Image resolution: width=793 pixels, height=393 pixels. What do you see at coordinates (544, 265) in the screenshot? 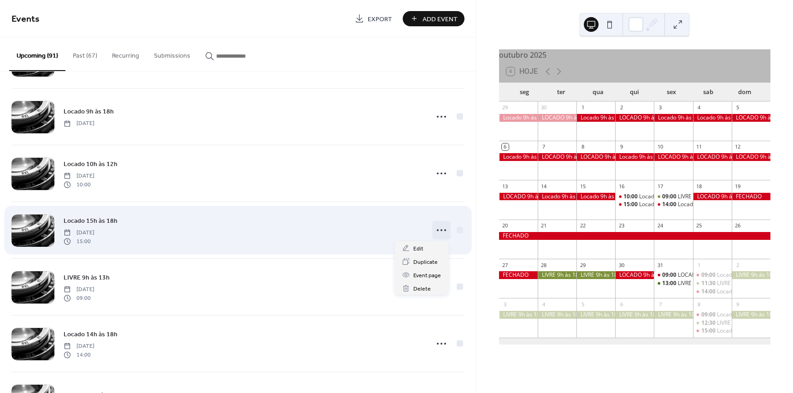
I see `div: 28` at bounding box center [544, 265].